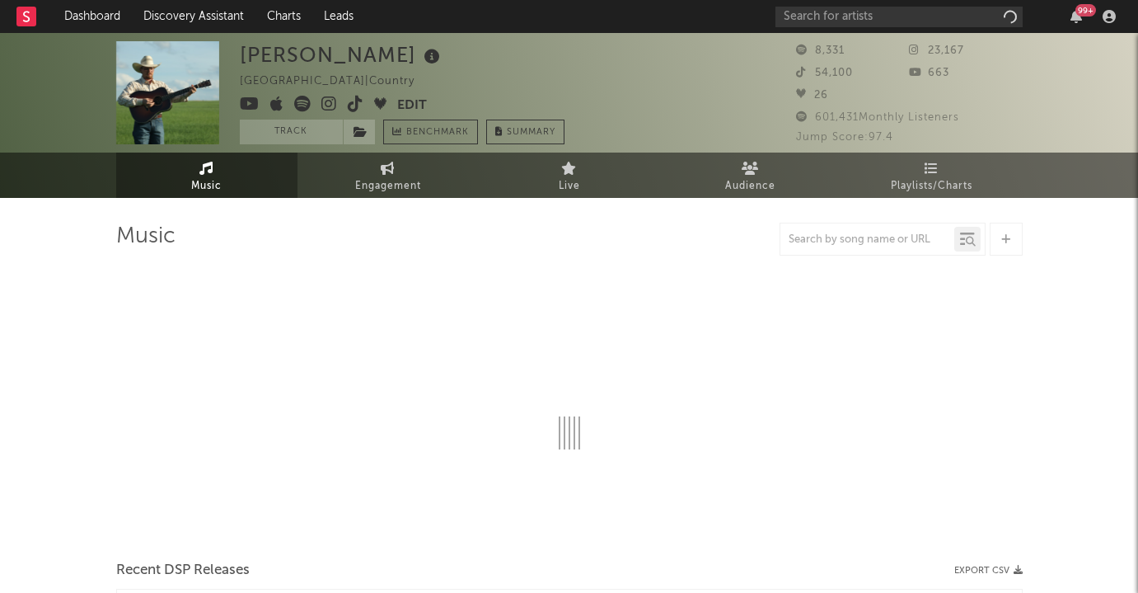  Describe the element at coordinates (932, 175) in the screenshot. I see `a: Playlists/Charts` at that location.